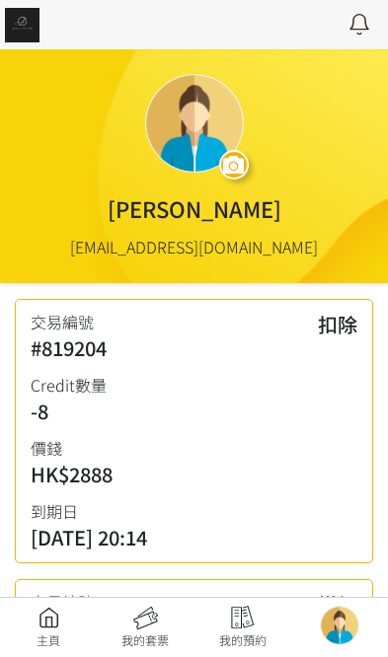 This screenshot has height=657, width=388. I want to click on div: 扣除, so click(337, 336).